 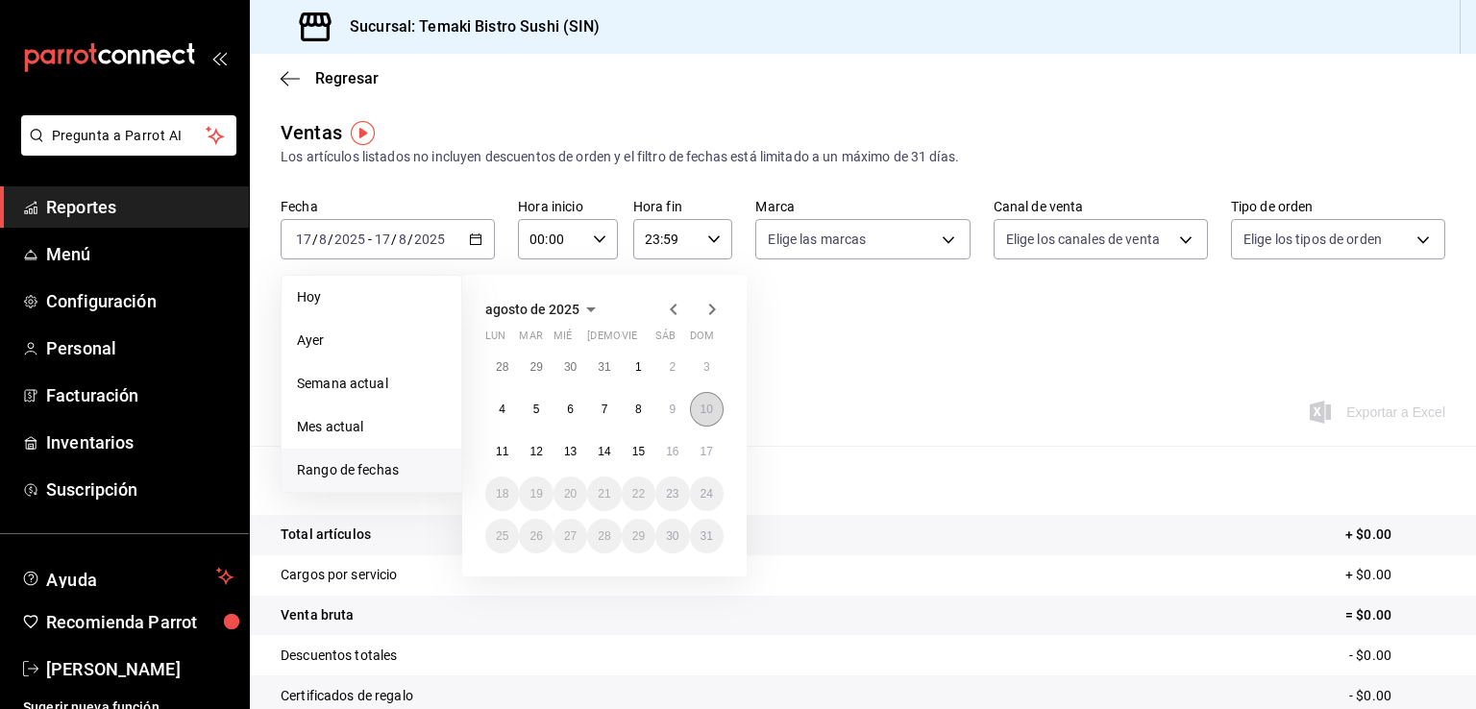 What do you see at coordinates (501, 536) in the screenshot?
I see `abbr: 25 de agosto de 2025` at bounding box center [501, 536].